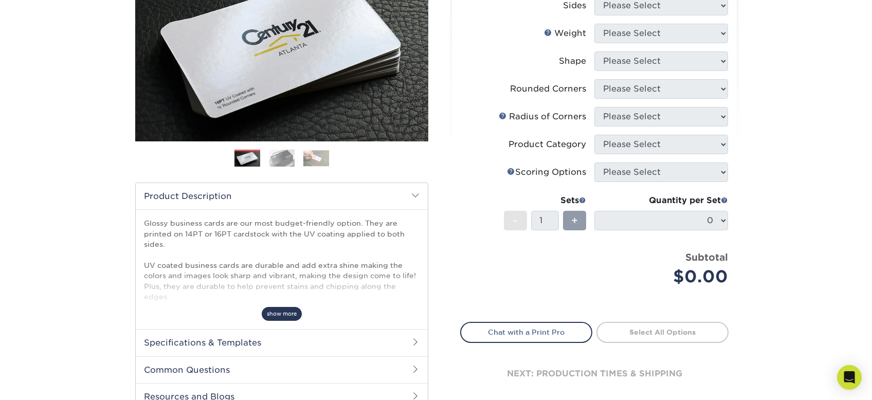 This screenshot has width=872, height=400. Describe the element at coordinates (661, 200) in the screenshot. I see `div: Quantity per Set` at that location.